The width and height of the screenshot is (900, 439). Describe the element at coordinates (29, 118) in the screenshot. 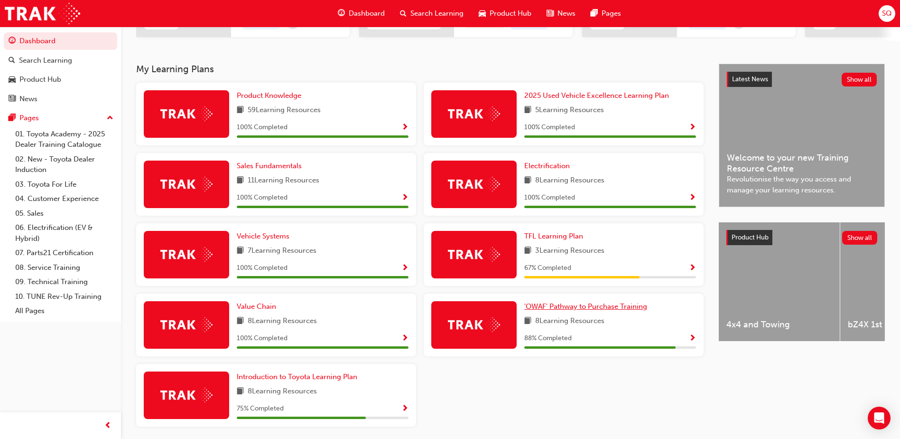

I see `div: Pages` at that location.